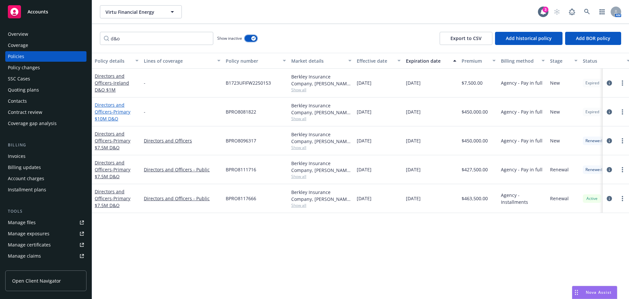 Image resolution: width=629 pixels, height=299 pixels. Describe the element at coordinates (241, 140) in the screenshot. I see `span: BPRO8096317` at that location.